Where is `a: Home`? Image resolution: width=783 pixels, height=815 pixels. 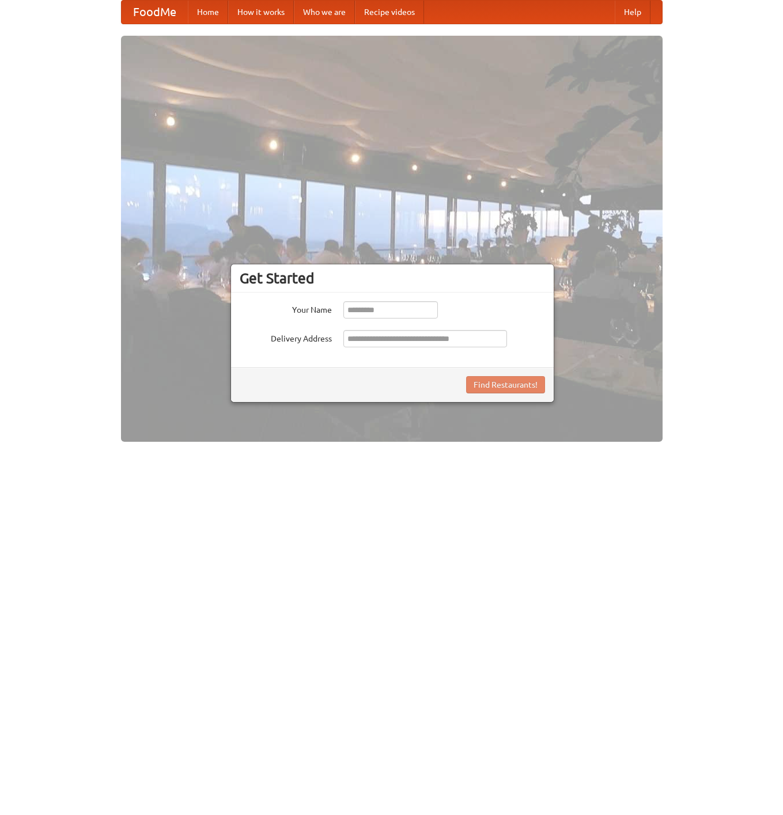
a: Home is located at coordinates (208, 12).